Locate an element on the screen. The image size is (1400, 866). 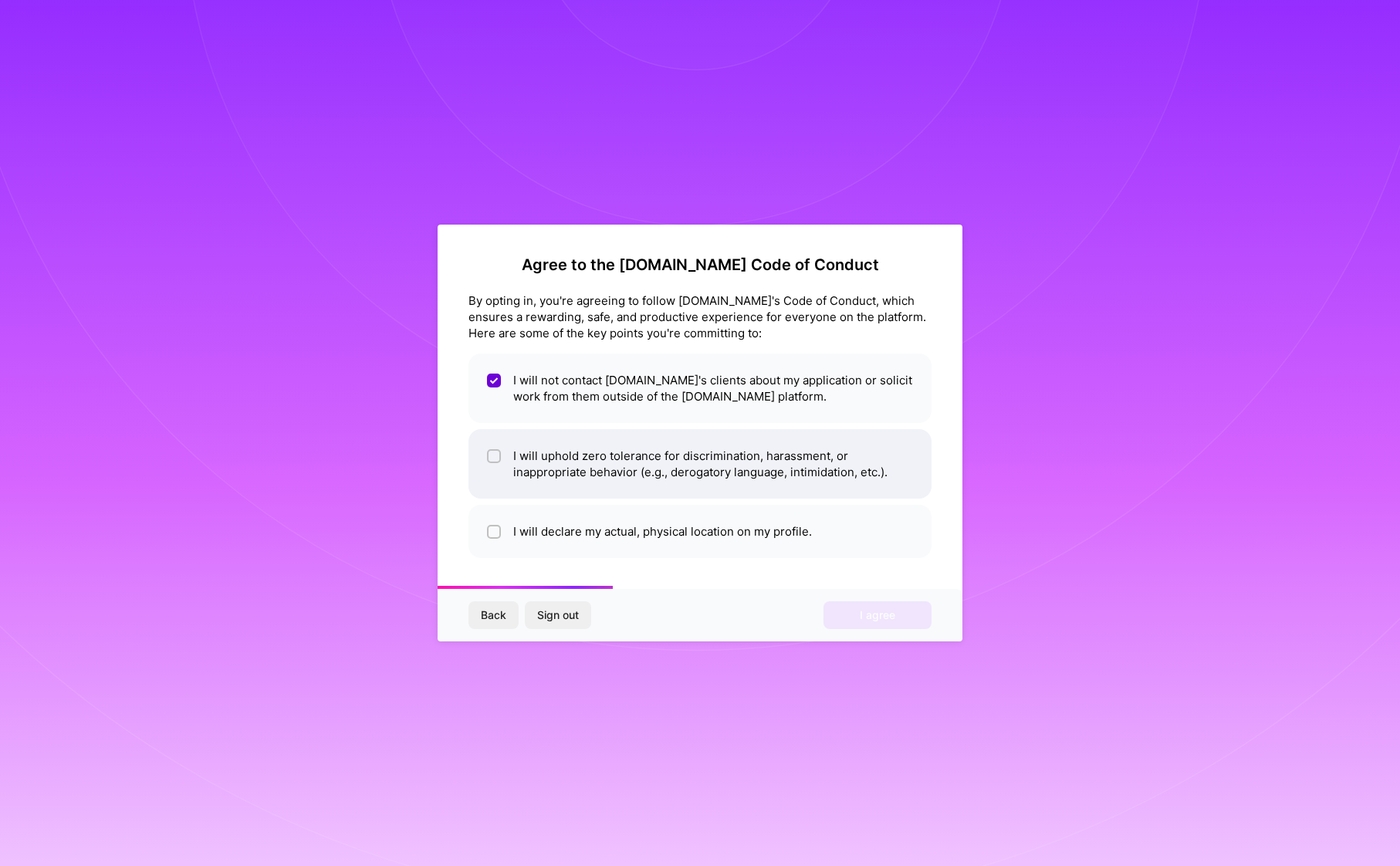
span: Sign out is located at coordinates (558, 615).